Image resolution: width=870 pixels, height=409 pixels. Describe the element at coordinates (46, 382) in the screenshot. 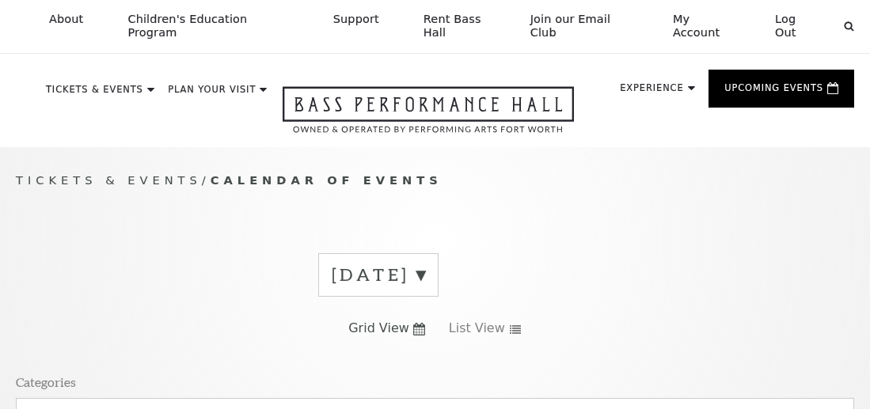

I see `p: Categories` at that location.